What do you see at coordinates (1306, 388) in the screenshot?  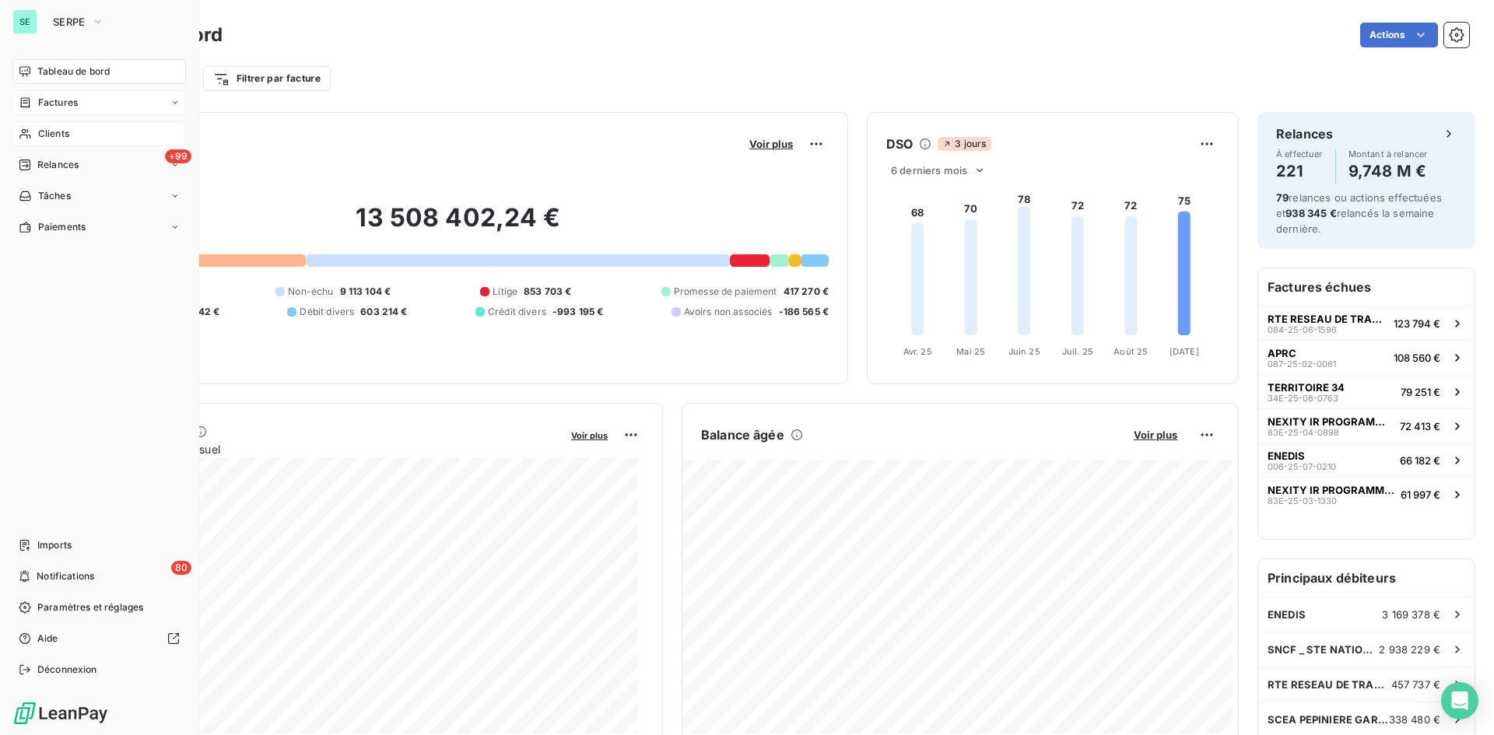 I see `span: TERRITOIRE 34` at bounding box center [1306, 388].